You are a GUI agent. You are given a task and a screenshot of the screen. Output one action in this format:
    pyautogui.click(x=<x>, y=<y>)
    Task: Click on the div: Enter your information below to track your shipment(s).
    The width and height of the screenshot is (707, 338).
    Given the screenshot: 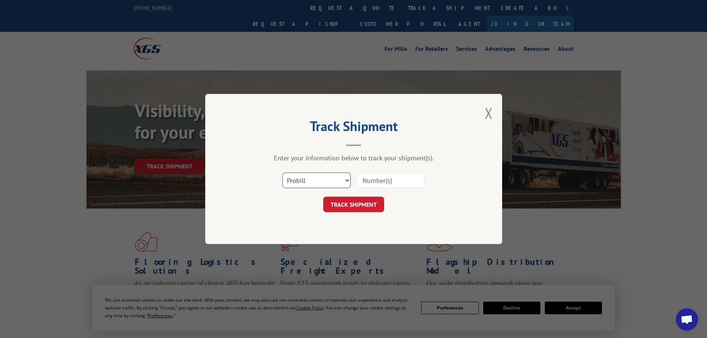 What is the action you would take?
    pyautogui.click(x=354, y=158)
    